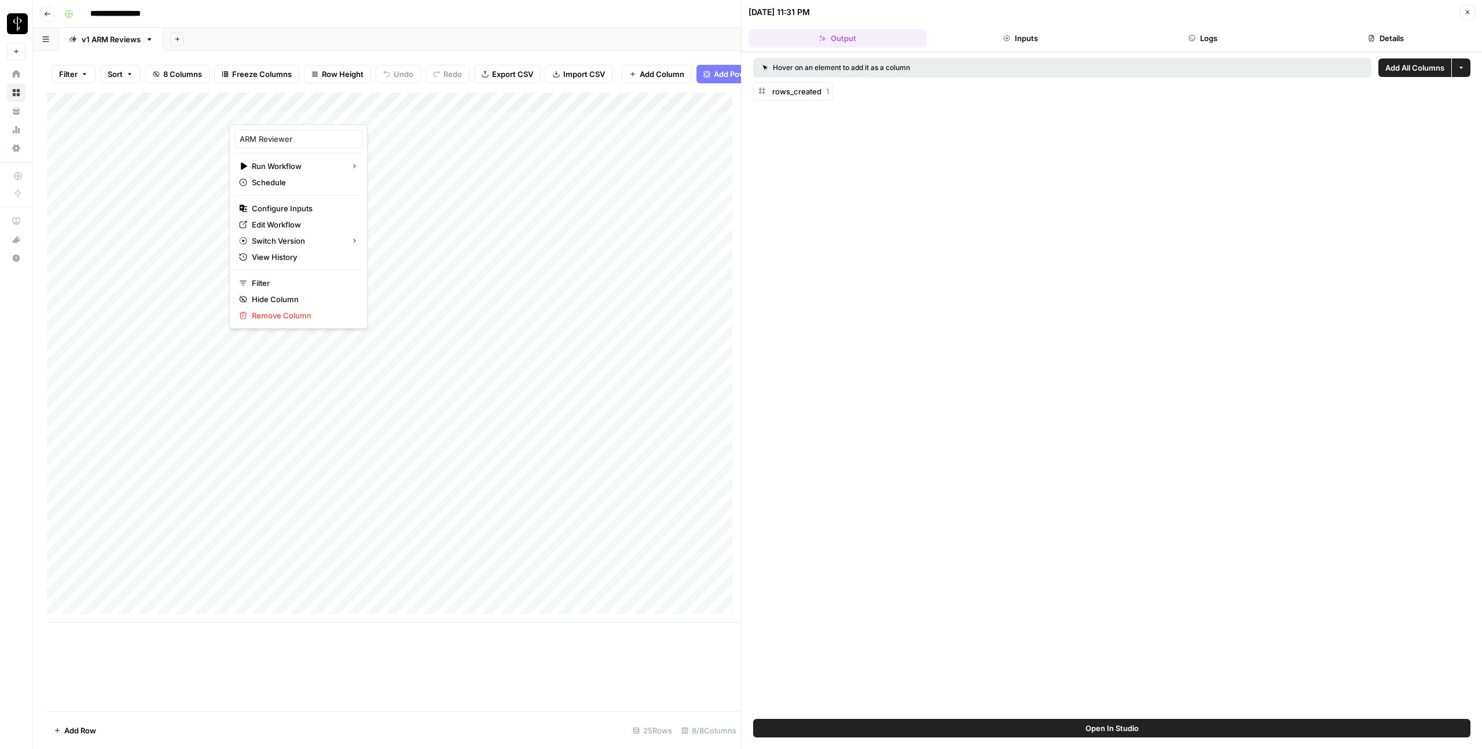 The height and width of the screenshot is (749, 1482). Describe the element at coordinates (398, 74) in the screenshot. I see `button: Undo` at that location.